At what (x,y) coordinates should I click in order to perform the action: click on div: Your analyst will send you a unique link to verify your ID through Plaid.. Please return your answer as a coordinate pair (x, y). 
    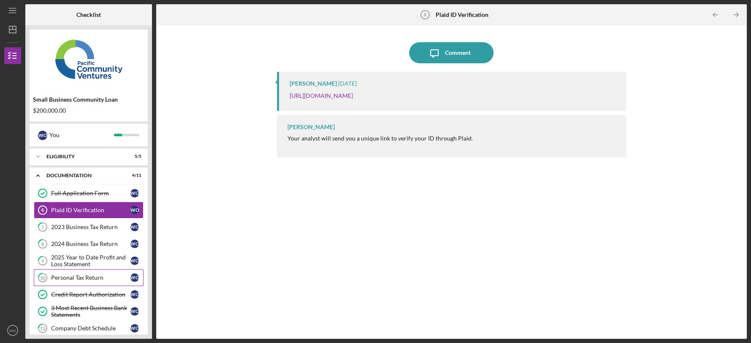
    Looking at the image, I should click on (380, 138).